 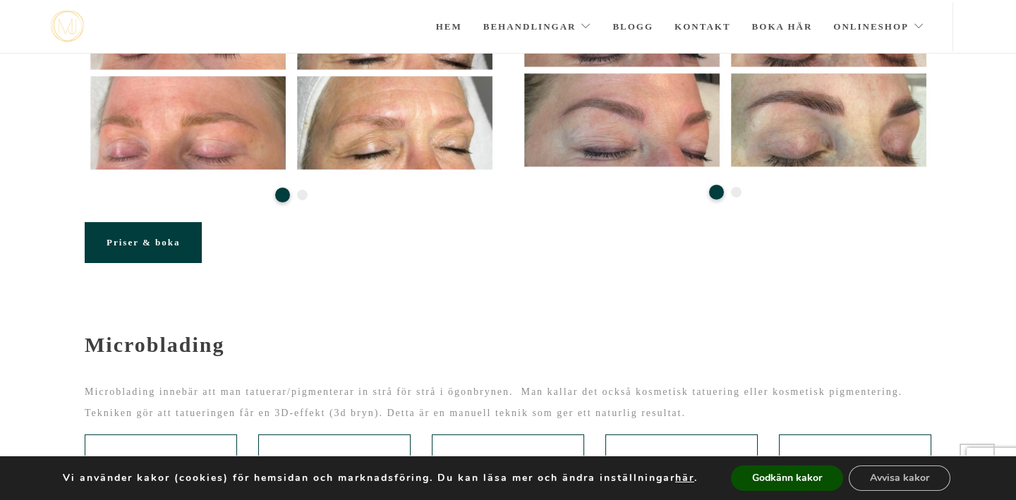 I want to click on a: Blogg, so click(x=633, y=27).